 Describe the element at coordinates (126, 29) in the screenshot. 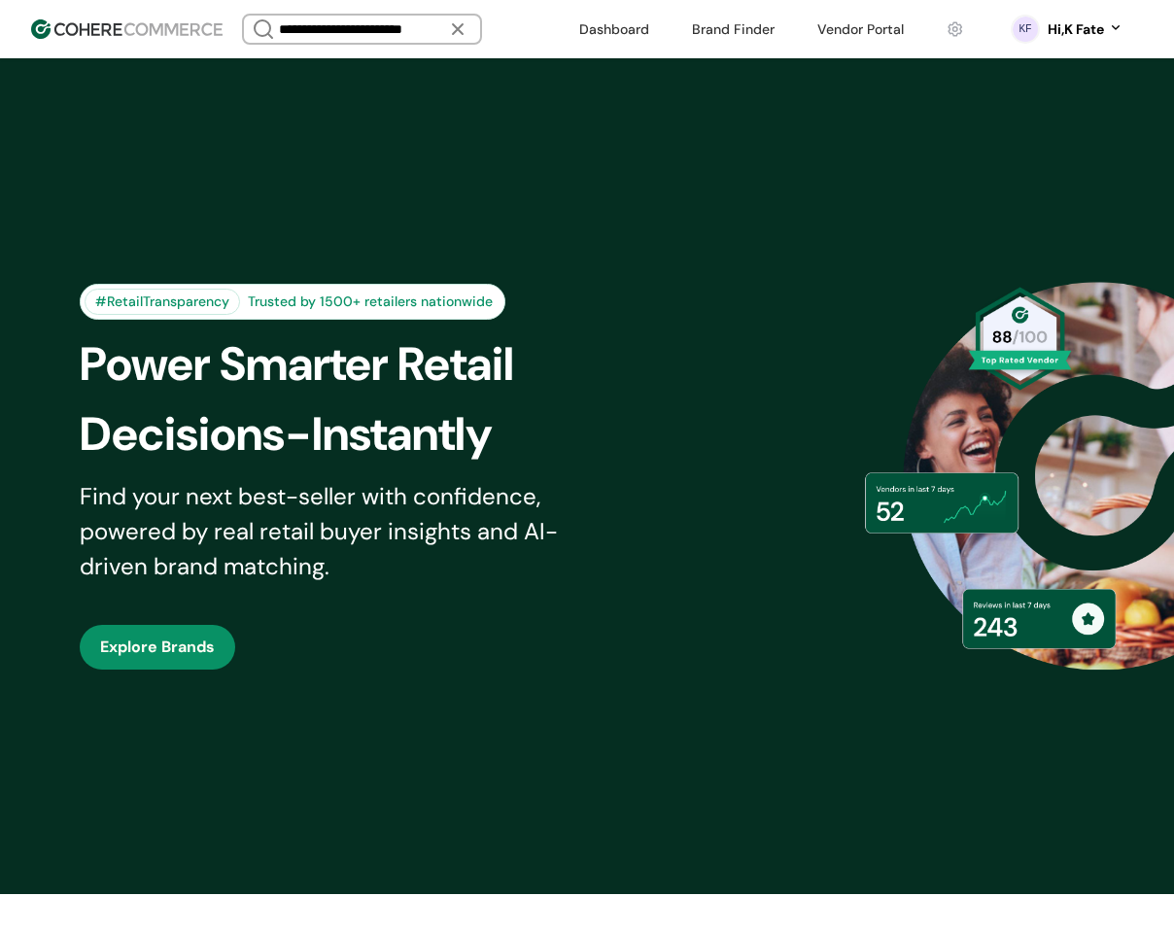

I see `img: Cohere Logo` at that location.